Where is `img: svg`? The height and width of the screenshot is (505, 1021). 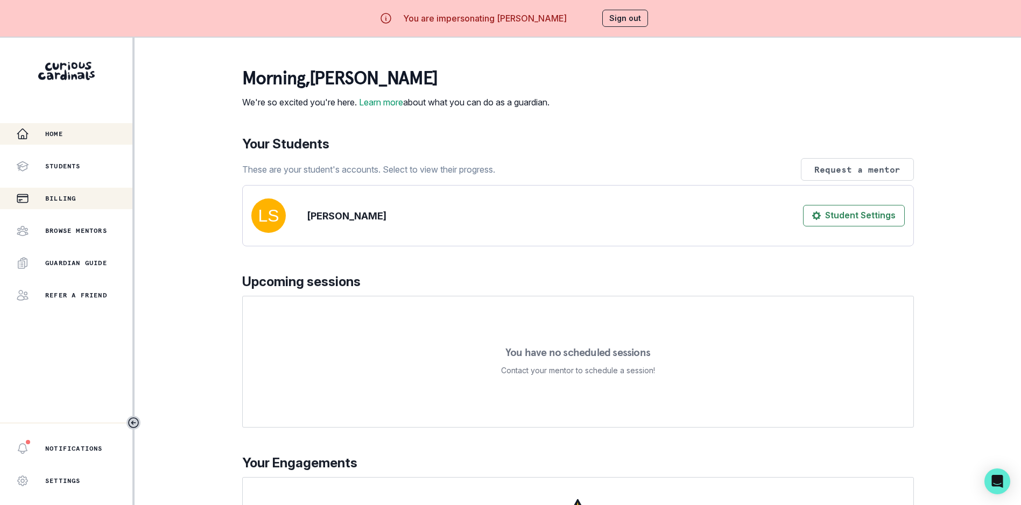 img: svg is located at coordinates (268, 216).